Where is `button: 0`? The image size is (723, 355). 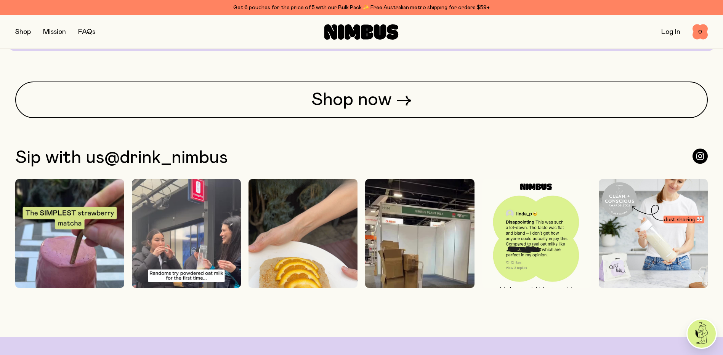 button: 0 is located at coordinates (700, 32).